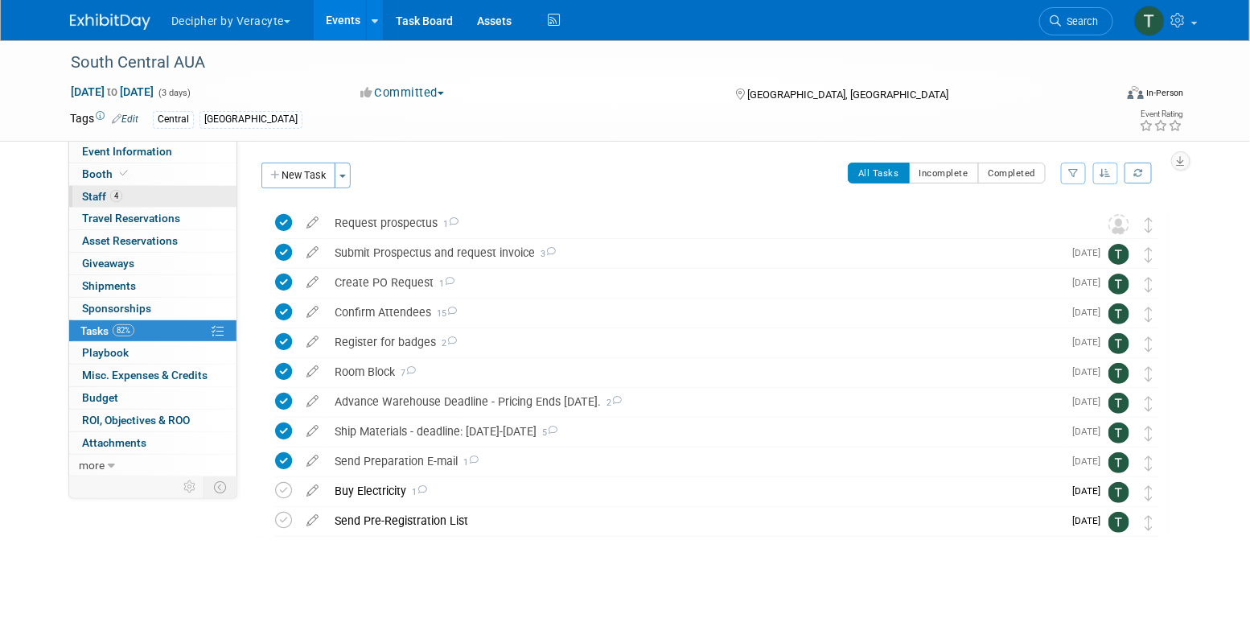  Describe the element at coordinates (153, 286) in the screenshot. I see `a: Shipments` at that location.